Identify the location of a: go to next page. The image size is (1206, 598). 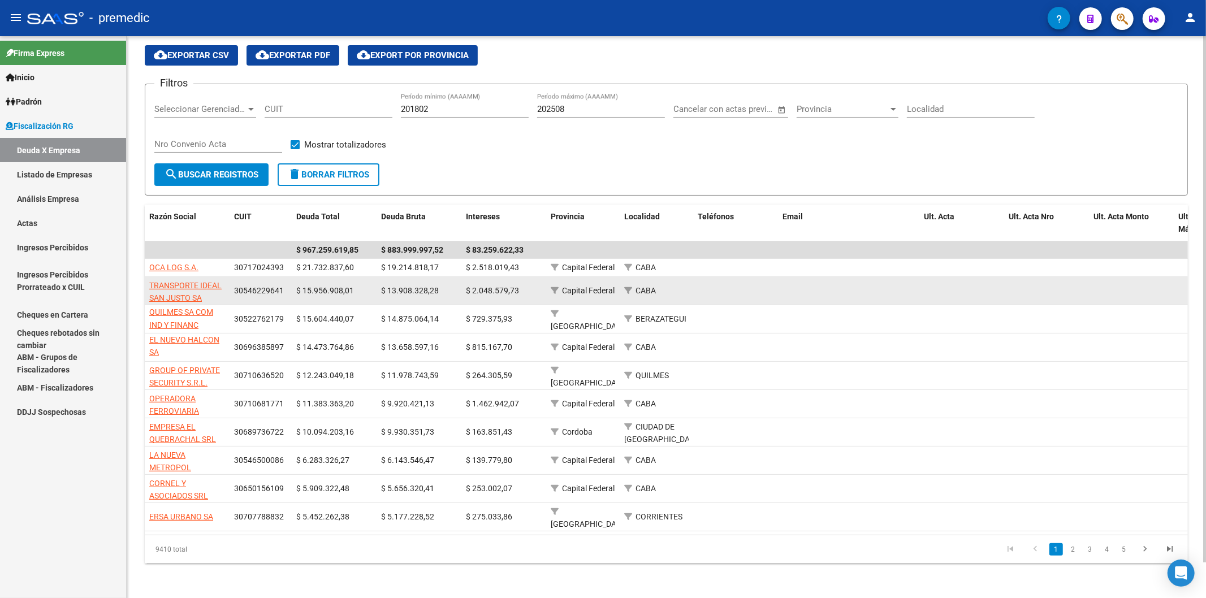
(1145, 549).